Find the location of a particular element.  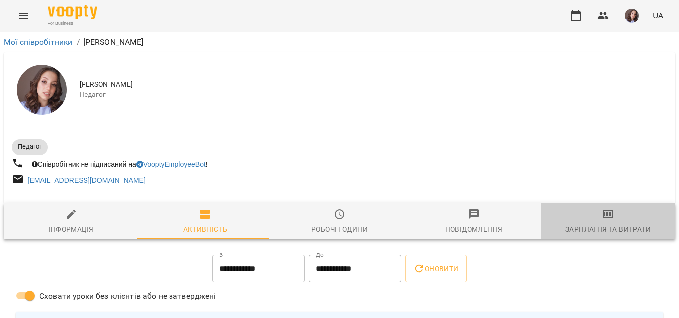

span: UA is located at coordinates (657, 15).